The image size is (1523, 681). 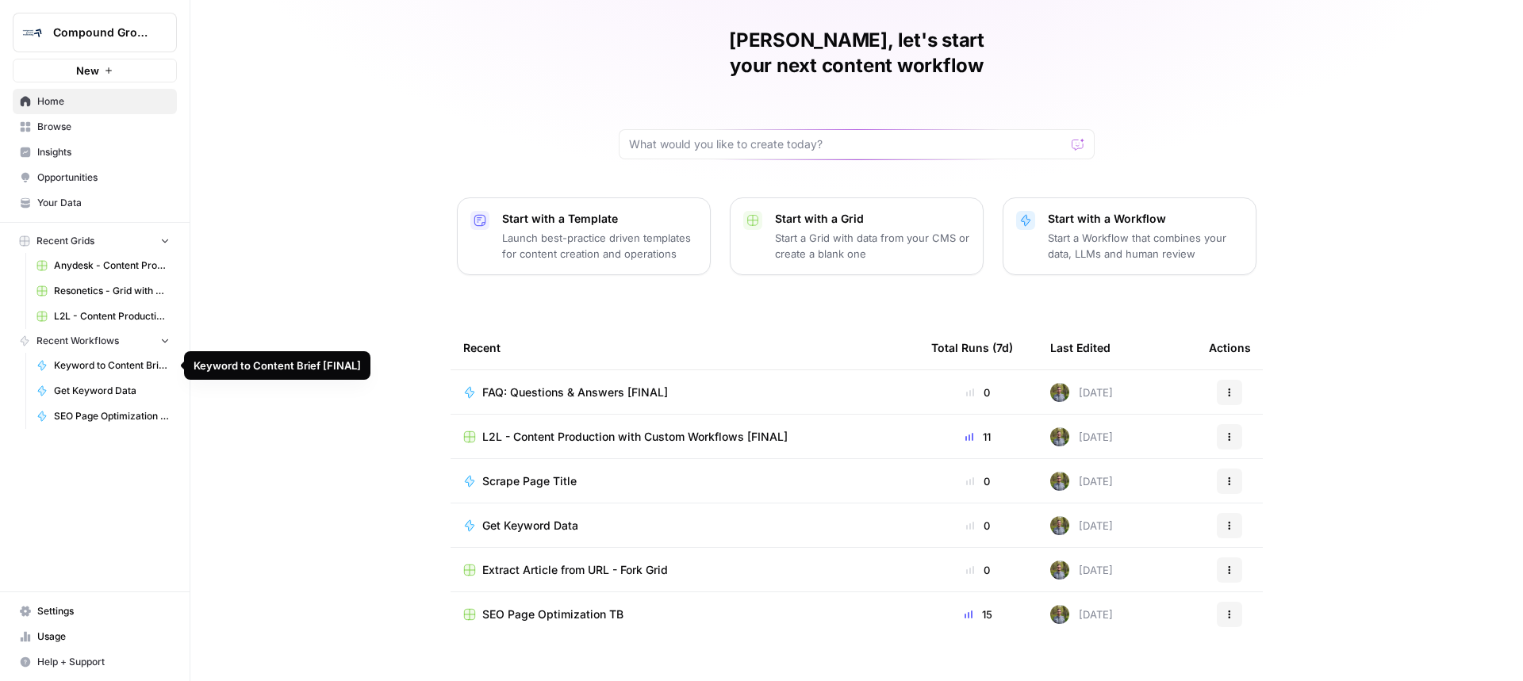 I want to click on span: Scrape Page Title, so click(x=529, y=481).